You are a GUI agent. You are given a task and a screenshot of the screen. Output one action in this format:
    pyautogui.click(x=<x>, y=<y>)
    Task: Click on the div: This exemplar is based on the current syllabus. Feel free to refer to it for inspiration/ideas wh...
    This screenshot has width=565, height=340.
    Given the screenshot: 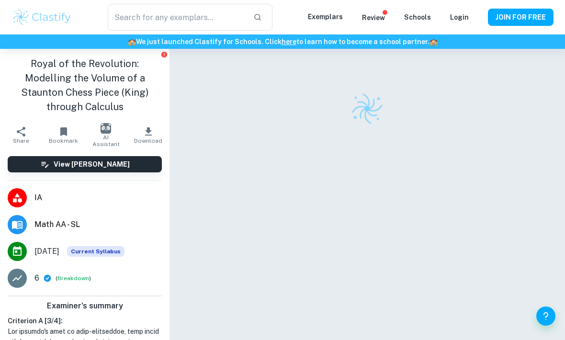 What is the action you would take?
    pyautogui.click(x=96, y=251)
    